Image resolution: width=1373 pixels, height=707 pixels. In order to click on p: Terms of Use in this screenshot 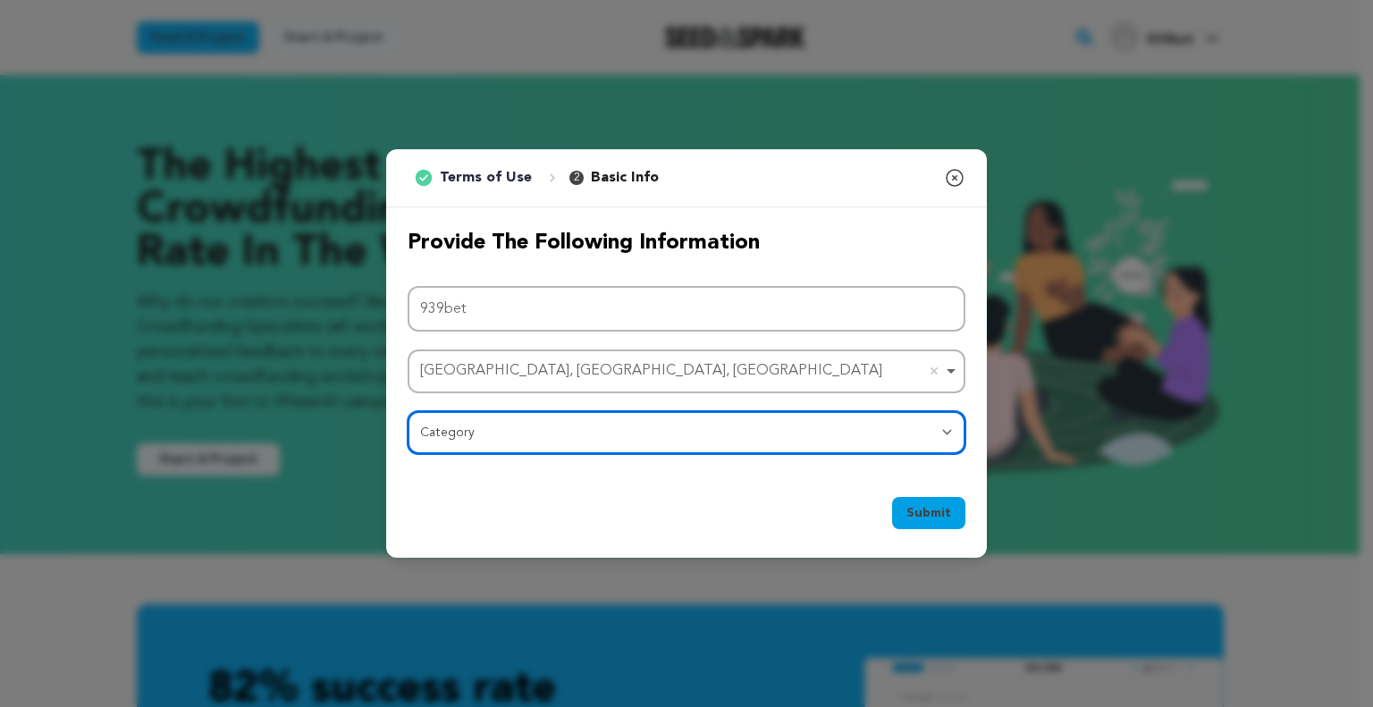, I will do `click(485, 178)`.